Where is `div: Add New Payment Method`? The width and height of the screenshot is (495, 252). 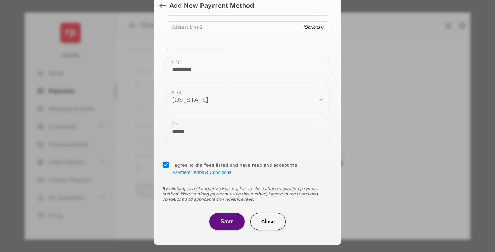
div: Add New Payment Method is located at coordinates (211, 6).